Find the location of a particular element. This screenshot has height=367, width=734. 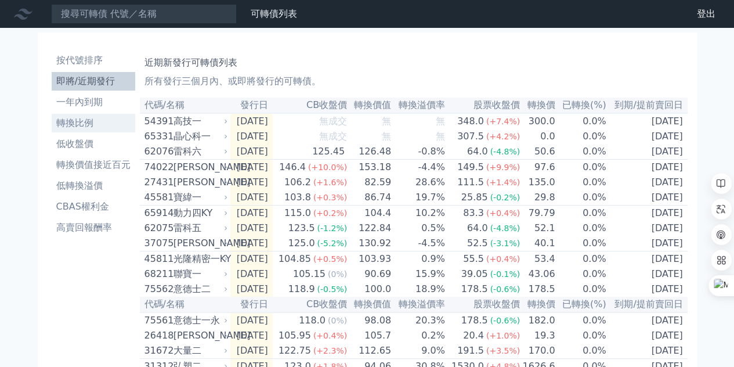

div: 27431 is located at coordinates (157, 182).